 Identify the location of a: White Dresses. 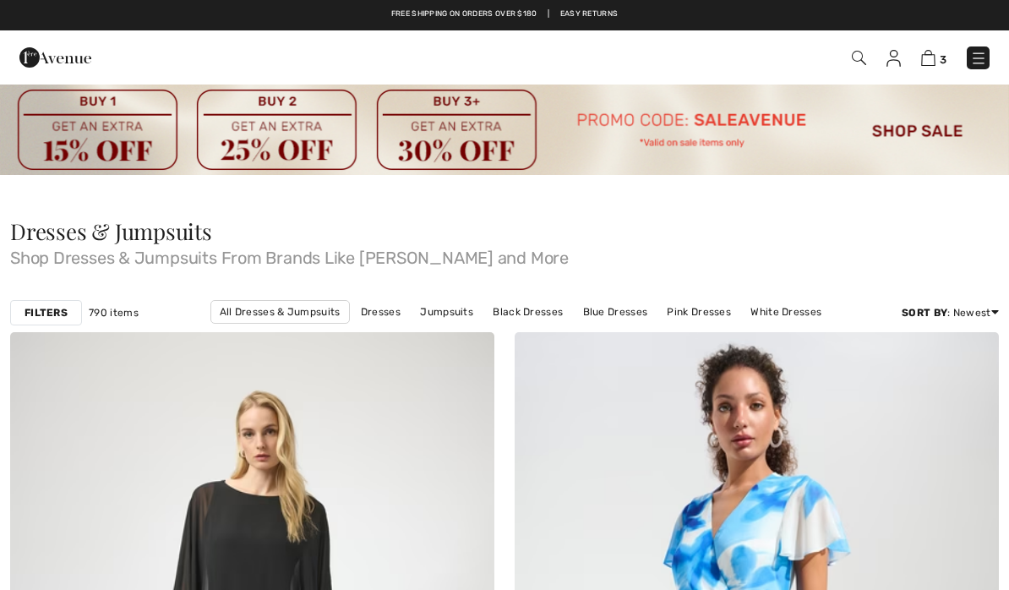
(786, 312).